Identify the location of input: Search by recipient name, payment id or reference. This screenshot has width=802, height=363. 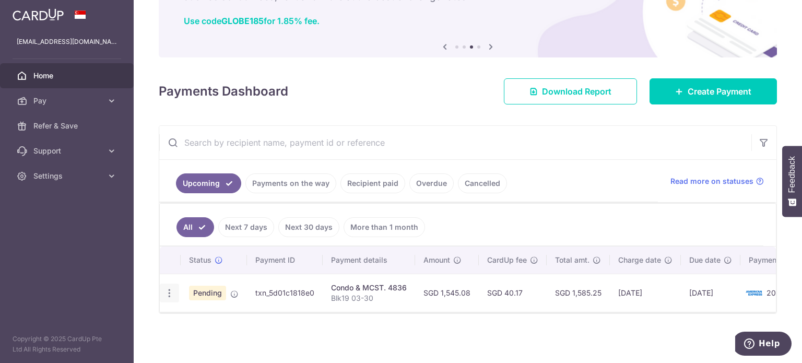
(455, 143).